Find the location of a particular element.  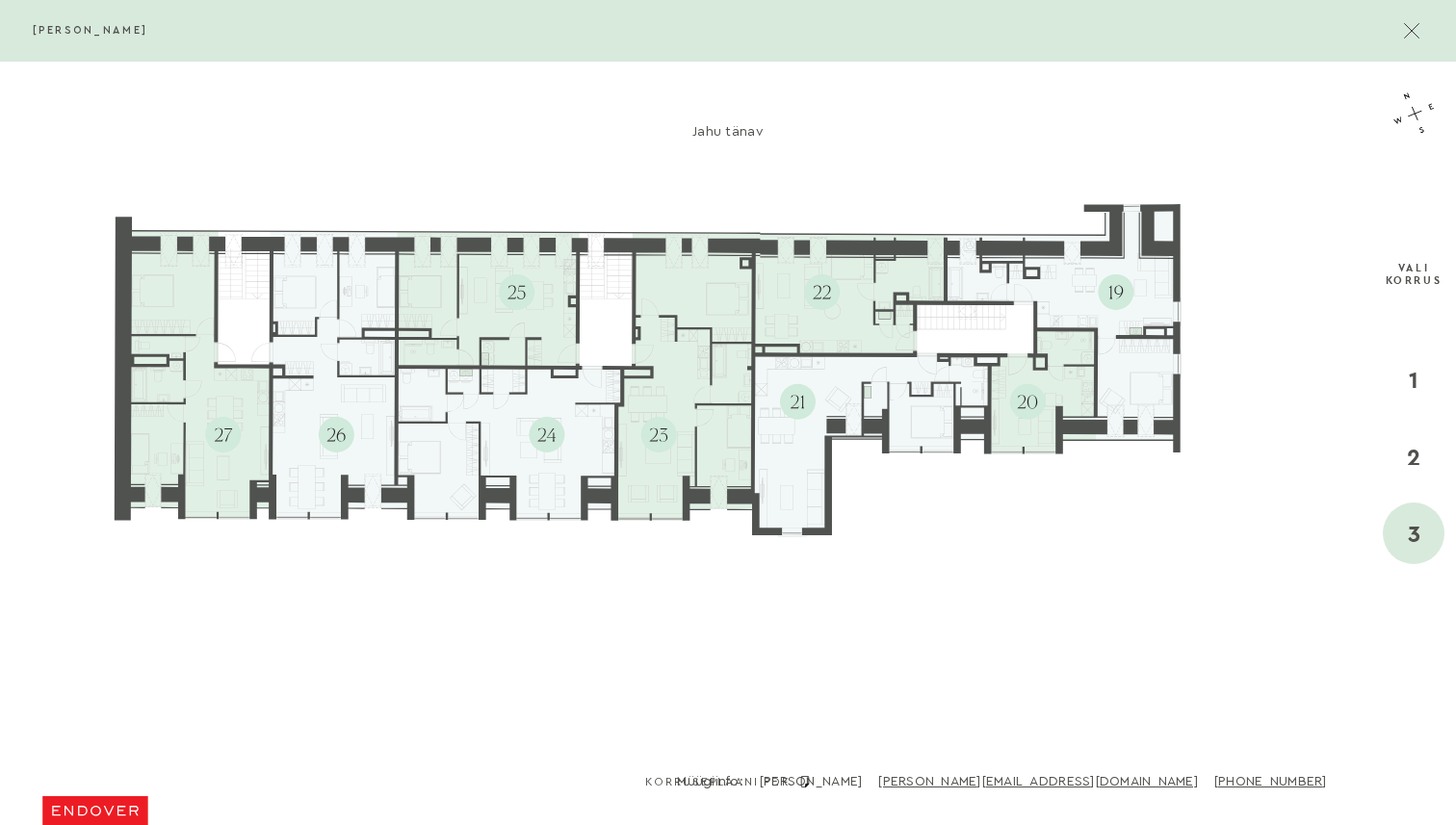

a: Korruseplaani PDF is located at coordinates (728, 782).